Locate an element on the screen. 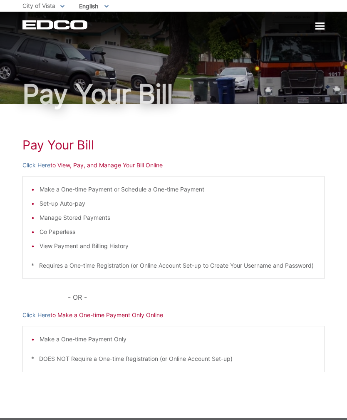 The width and height of the screenshot is (347, 420). li: Manage Stored Payments is located at coordinates (178, 218).